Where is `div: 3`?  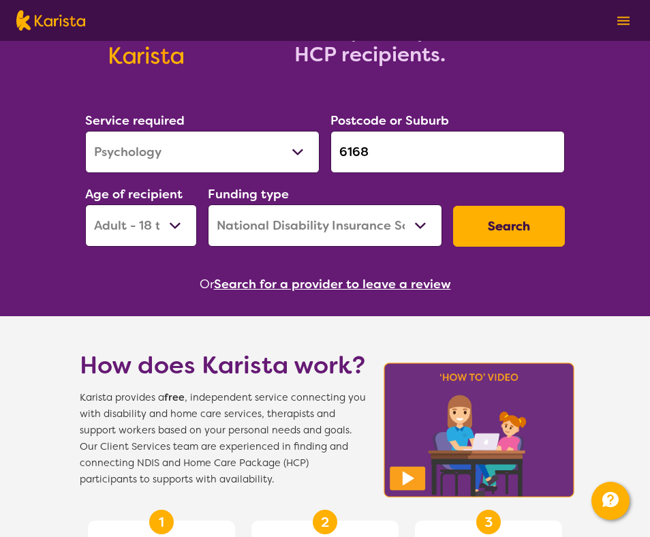
div: 3 is located at coordinates (489, 522).